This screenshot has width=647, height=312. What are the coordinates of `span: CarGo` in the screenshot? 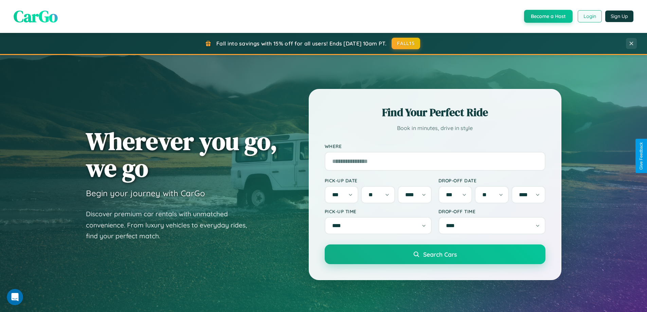 It's located at (36, 16).